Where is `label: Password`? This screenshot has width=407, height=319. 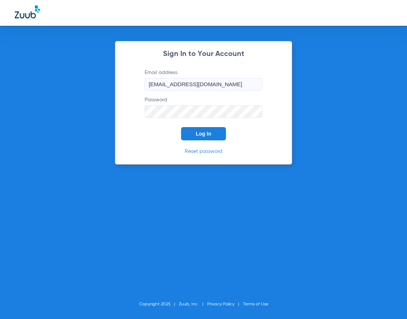
label: Password is located at coordinates (204, 107).